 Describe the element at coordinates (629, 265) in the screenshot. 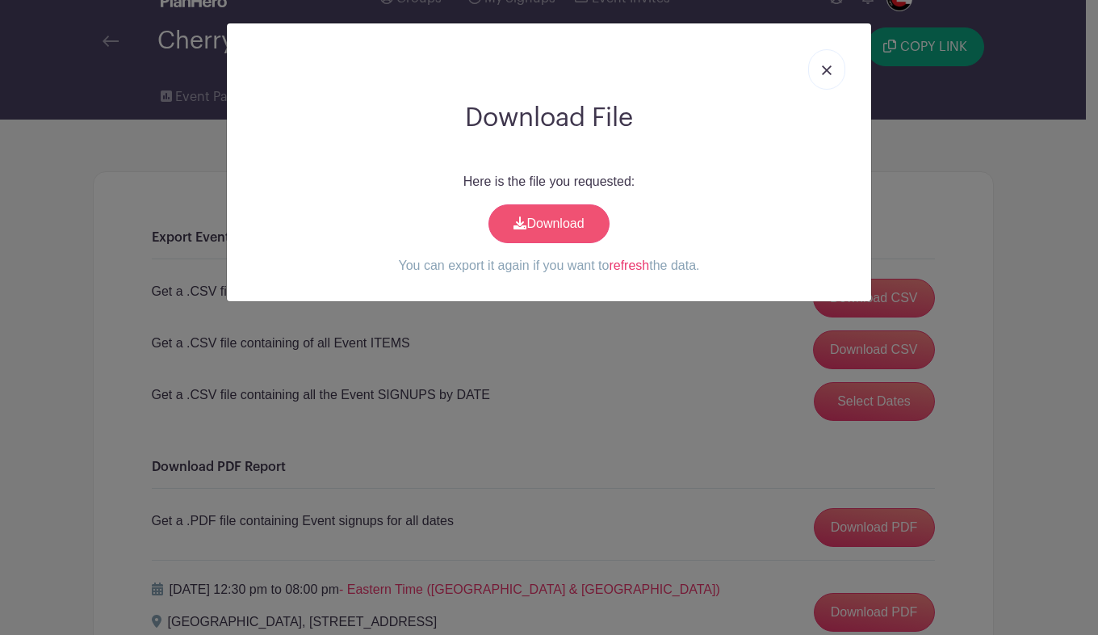

I see `a: refresh` at that location.